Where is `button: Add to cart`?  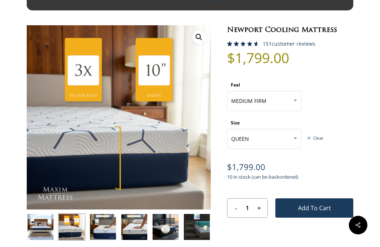 button: Add to cart is located at coordinates (315, 208).